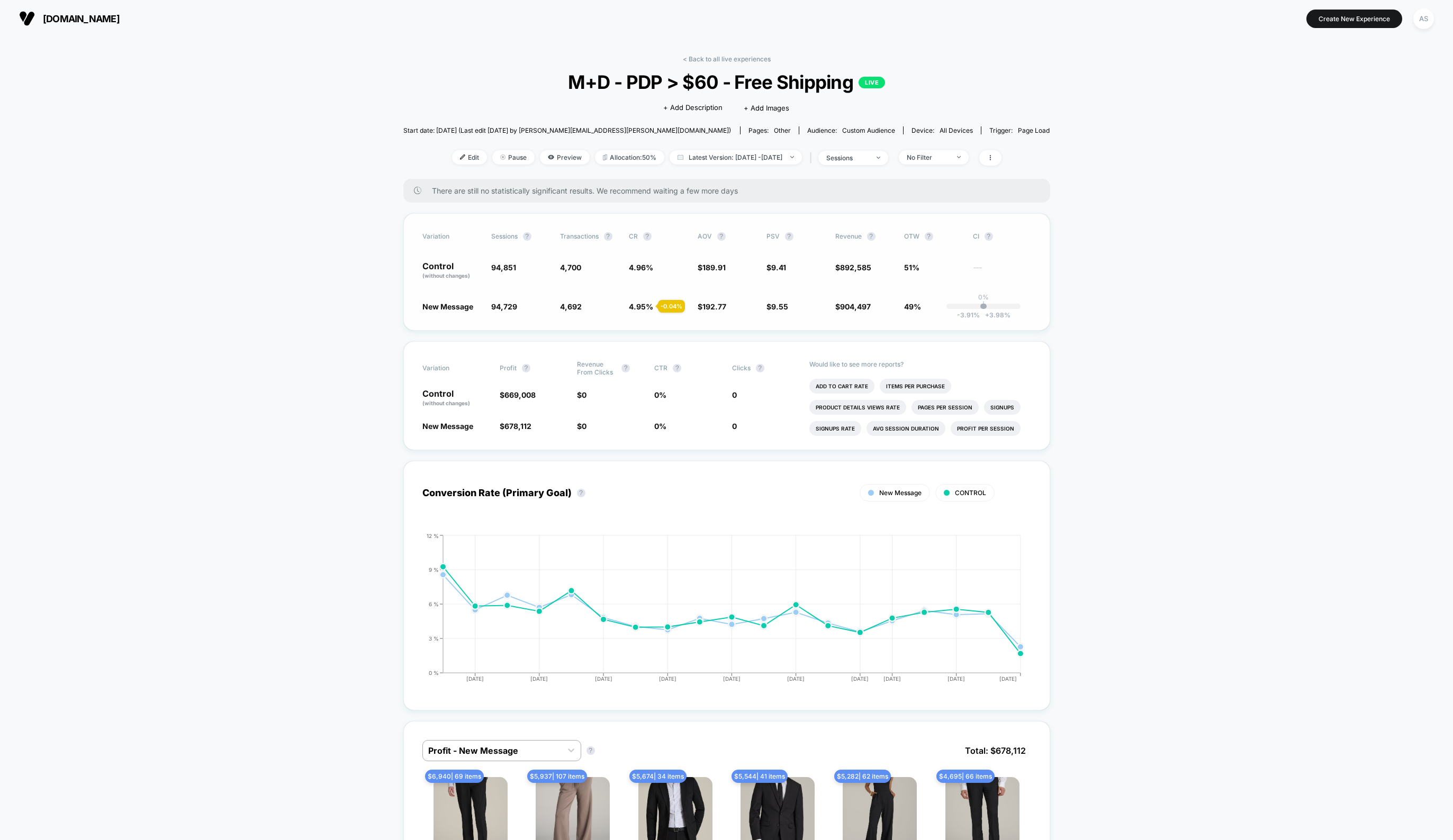 This screenshot has height=840, width=1453. I want to click on span: CI, so click(1001, 237).